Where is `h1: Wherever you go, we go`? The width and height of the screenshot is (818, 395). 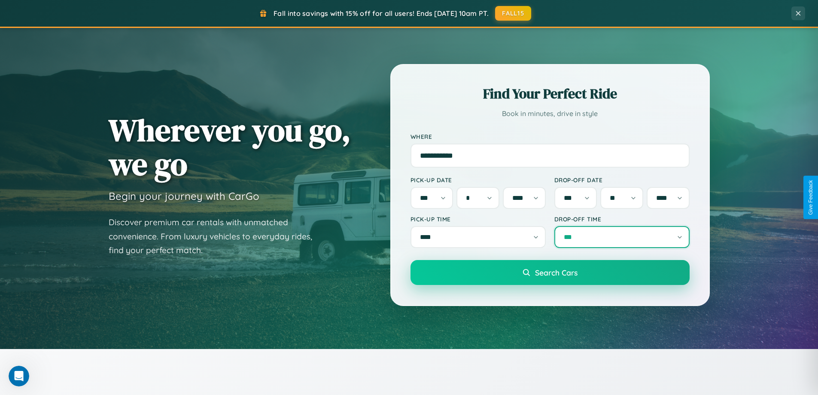 h1: Wherever you go, we go is located at coordinates (230, 147).